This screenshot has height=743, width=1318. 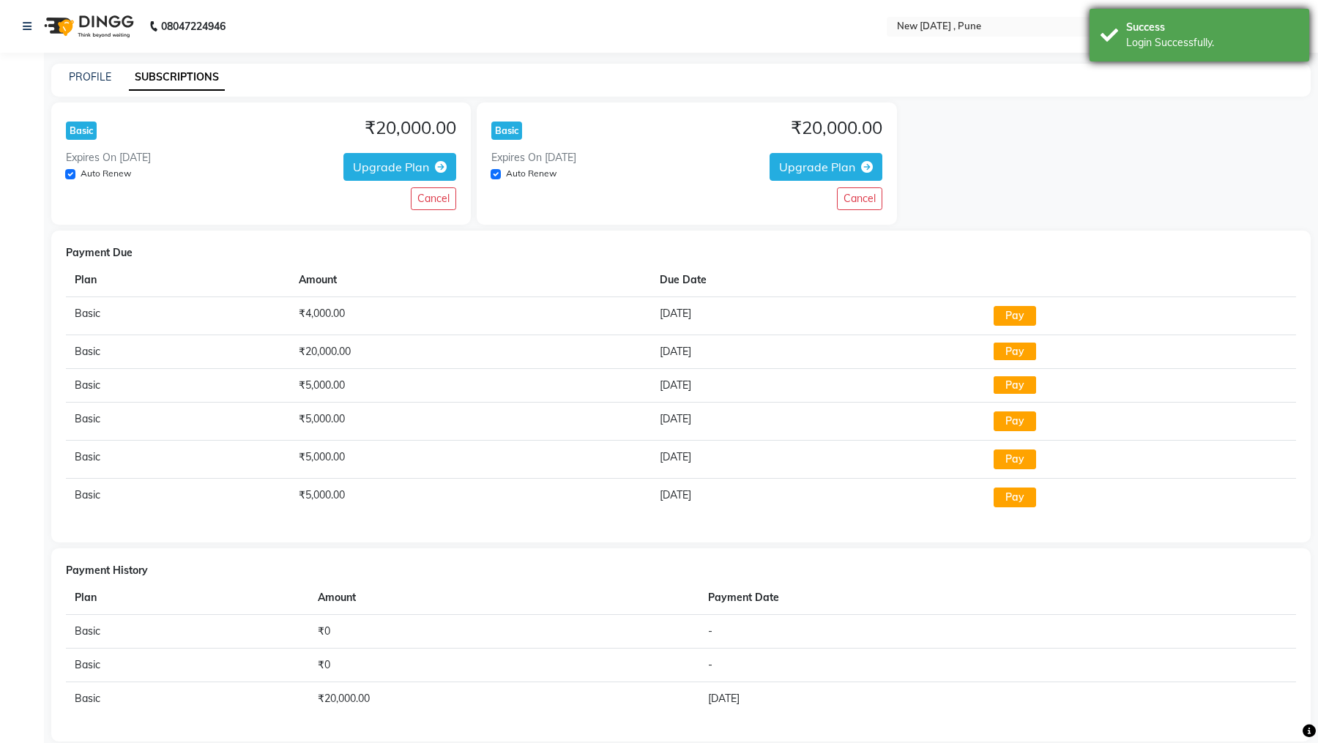 I want to click on th: Due Date, so click(x=818, y=280).